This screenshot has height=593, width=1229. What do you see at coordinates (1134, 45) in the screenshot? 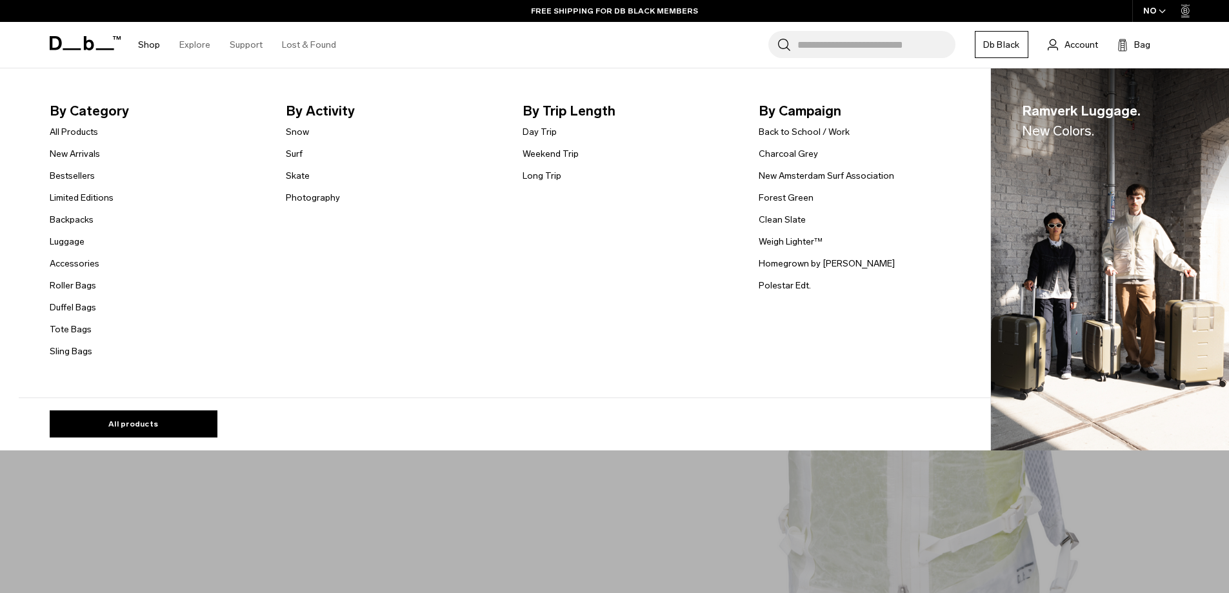
I see `button: Bag` at bounding box center [1134, 45].